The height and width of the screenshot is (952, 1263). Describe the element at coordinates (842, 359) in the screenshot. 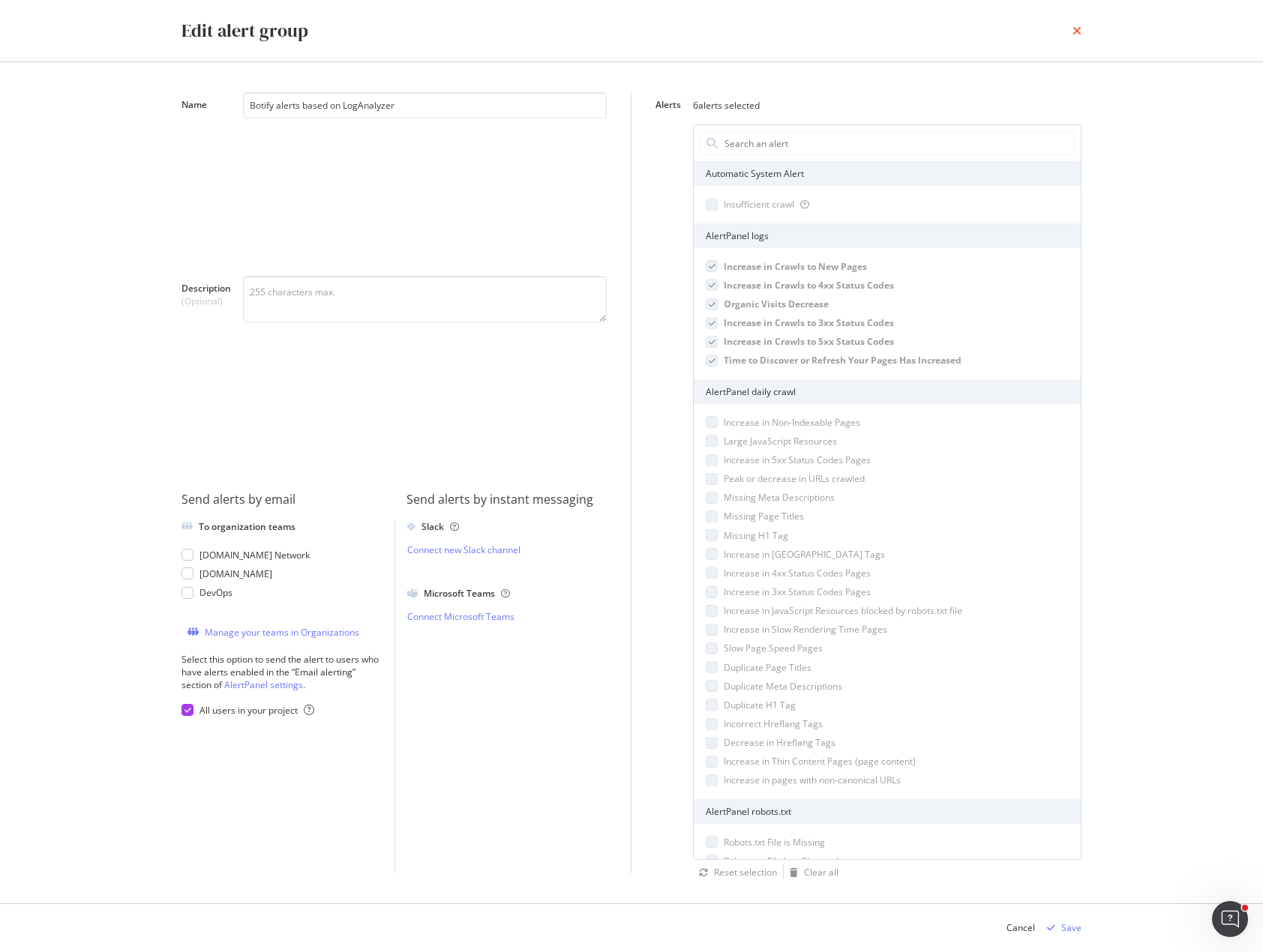

I see `span: Time to Discover or Refresh Your Pages Has Increased` at that location.